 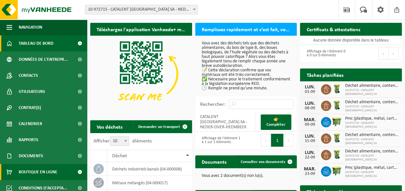 I want to click on p: Vous avez des déchets tels que des déchets alimentaires, du bois de type B, des boues biologiques..., so click(x=246, y=66).